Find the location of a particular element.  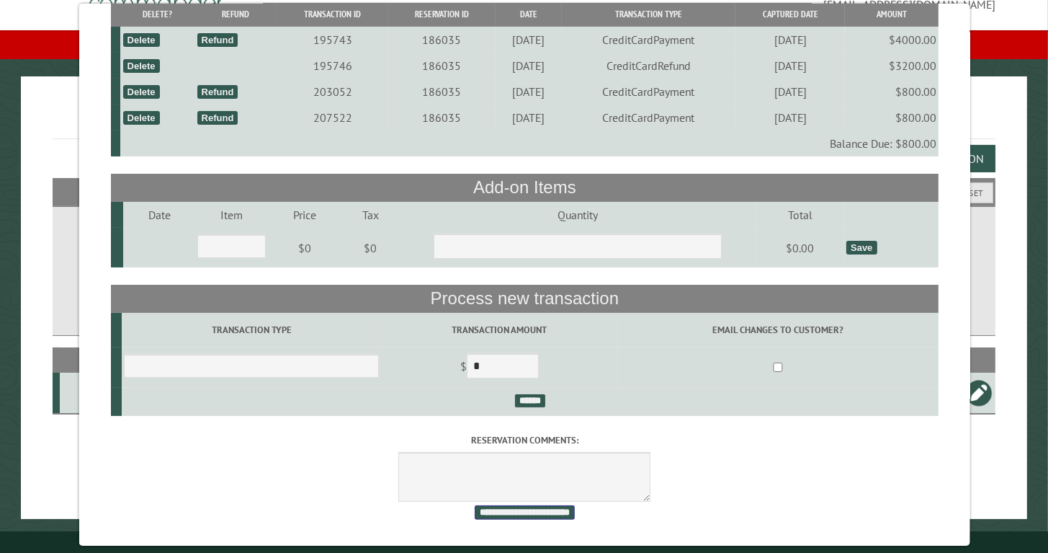

div: Save is located at coordinates (861, 247).